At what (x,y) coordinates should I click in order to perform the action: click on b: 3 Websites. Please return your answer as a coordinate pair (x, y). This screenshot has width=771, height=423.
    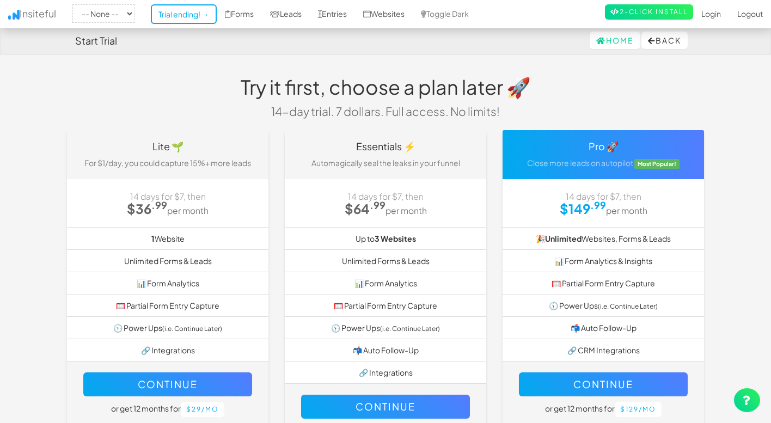
    Looking at the image, I should click on (395, 239).